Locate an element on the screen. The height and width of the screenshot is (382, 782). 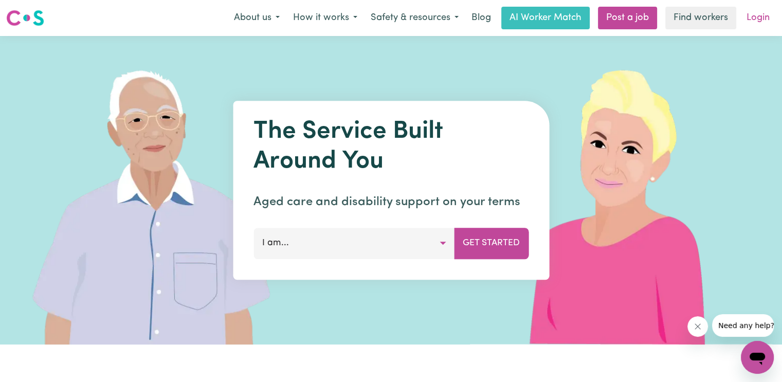
button: I am... is located at coordinates (354, 243).